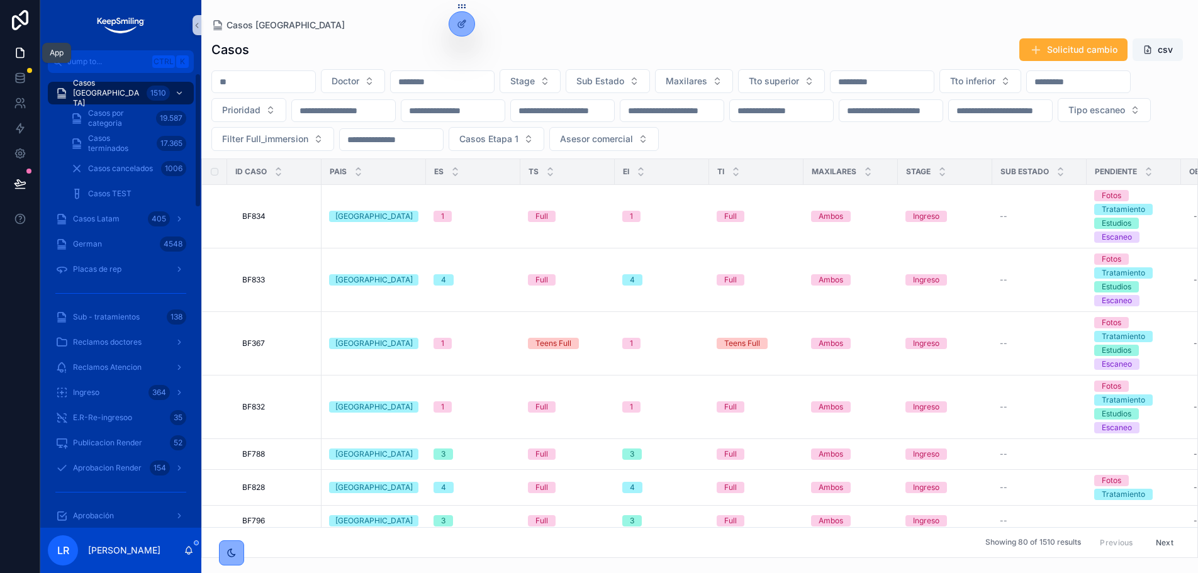  Describe the element at coordinates (107, 342) in the screenshot. I see `span: Reclamos doctores` at that location.